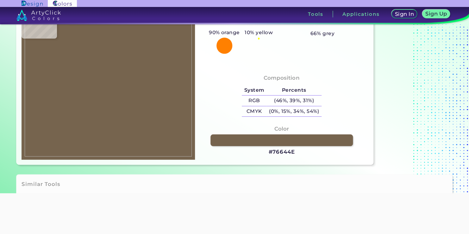 This screenshot has height=234, width=469. I want to click on h5: RGB, so click(254, 101).